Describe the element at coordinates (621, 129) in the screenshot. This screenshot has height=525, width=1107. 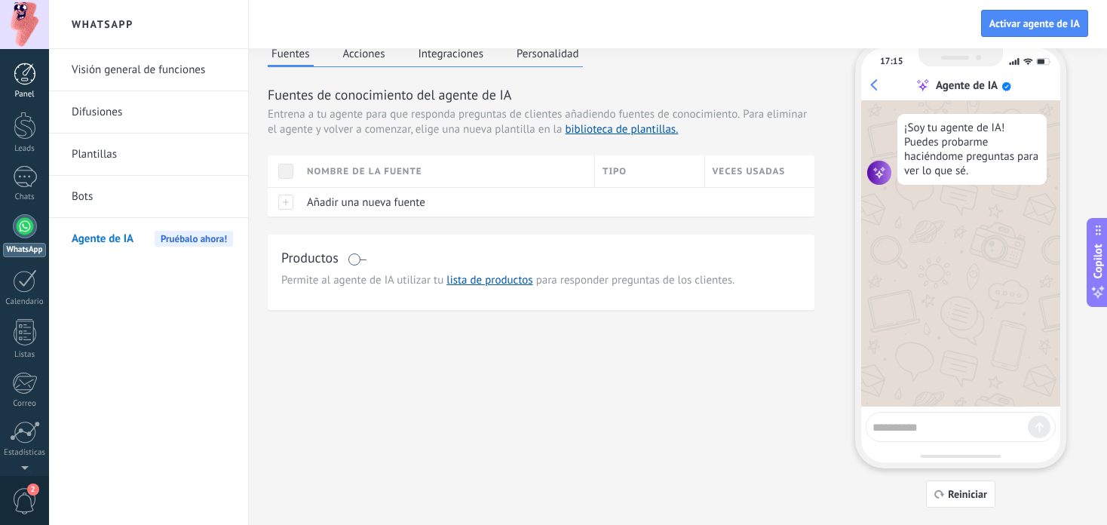
I see `a: biblioteca de plantillas.` at that location.